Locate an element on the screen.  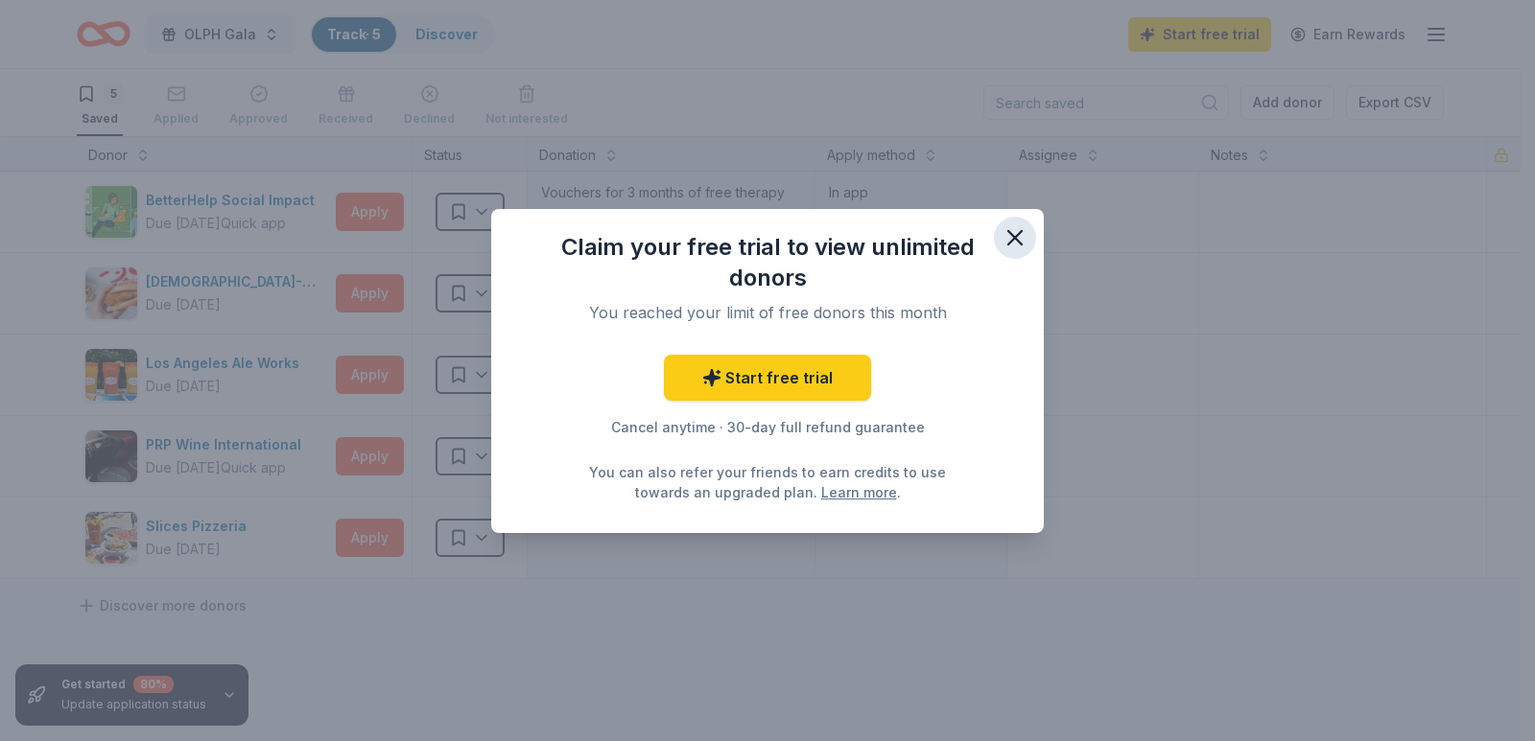
div: You can also refer your friends to earn credits to use towards an upgraded plan. . is located at coordinates (767, 482).